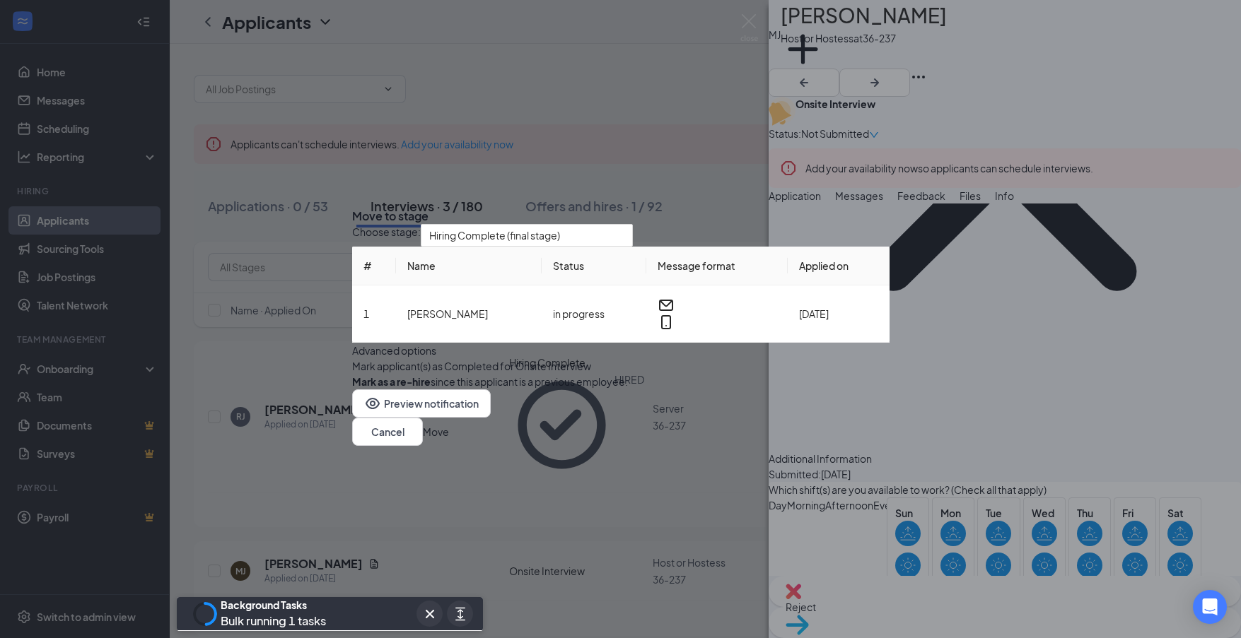  Describe the element at coordinates (421, 404) in the screenshot. I see `button: EyePreview notification` at that location.